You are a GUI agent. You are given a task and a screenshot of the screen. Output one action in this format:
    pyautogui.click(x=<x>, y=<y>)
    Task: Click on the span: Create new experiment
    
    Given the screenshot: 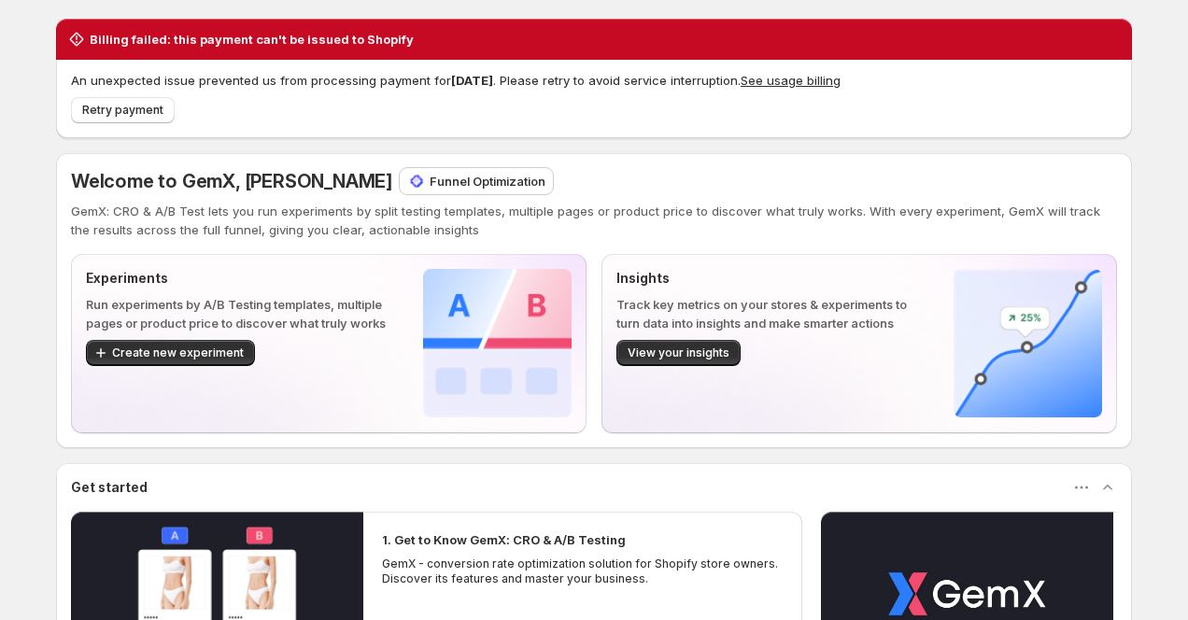 What is the action you would take?
    pyautogui.click(x=177, y=353)
    